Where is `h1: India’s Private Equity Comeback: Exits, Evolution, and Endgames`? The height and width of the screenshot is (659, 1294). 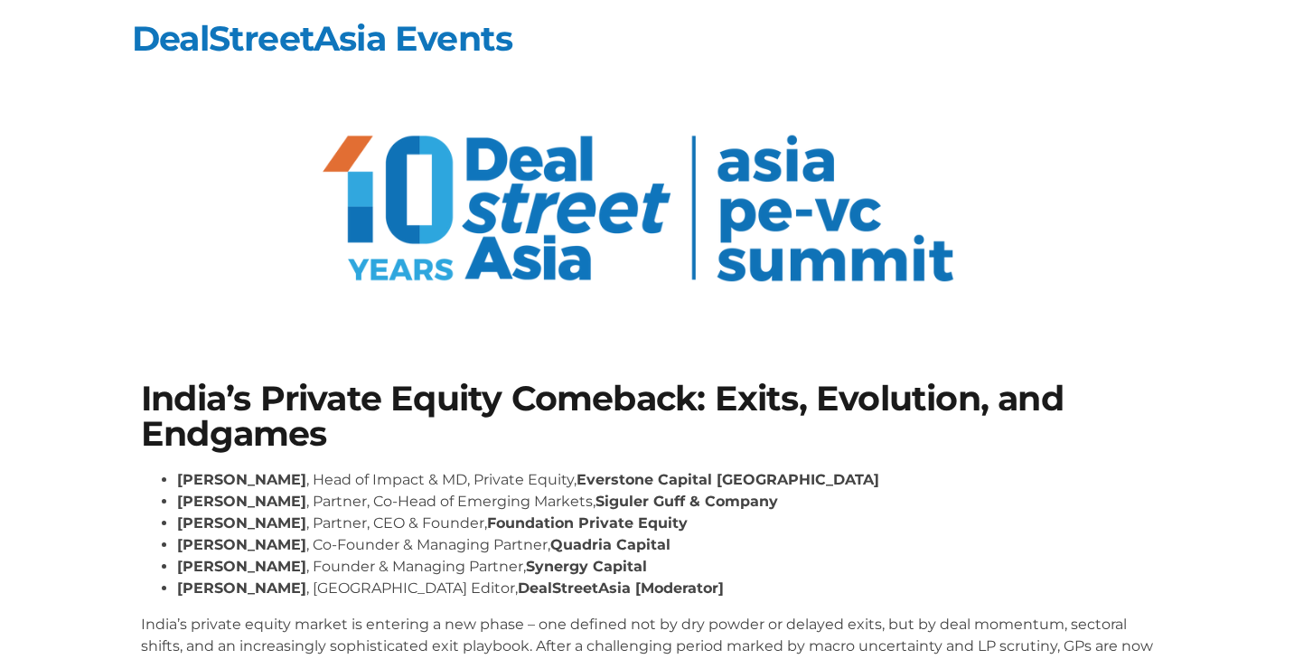
h1: India’s Private Equity Comeback: Exits, Evolution, and Endgames is located at coordinates (647, 416).